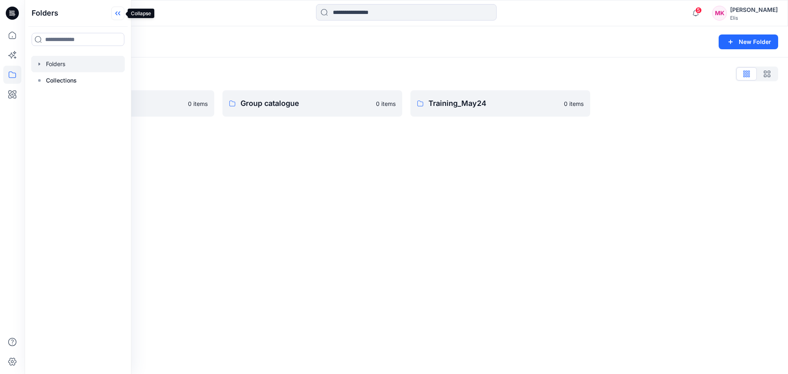  I want to click on a: Group catalogue0 items, so click(312, 103).